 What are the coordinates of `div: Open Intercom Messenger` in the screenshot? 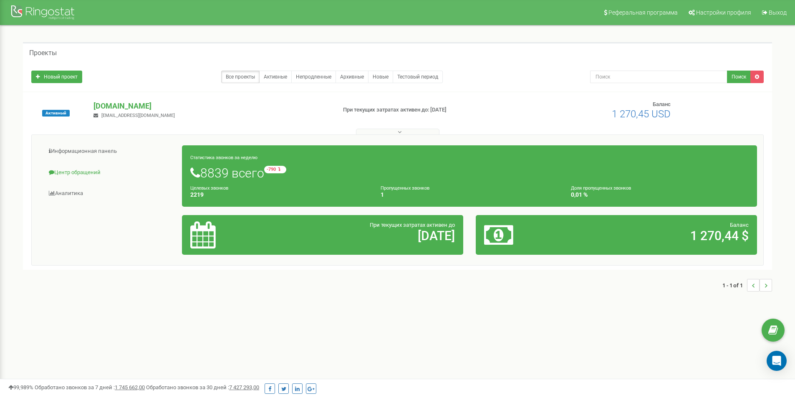 It's located at (777, 361).